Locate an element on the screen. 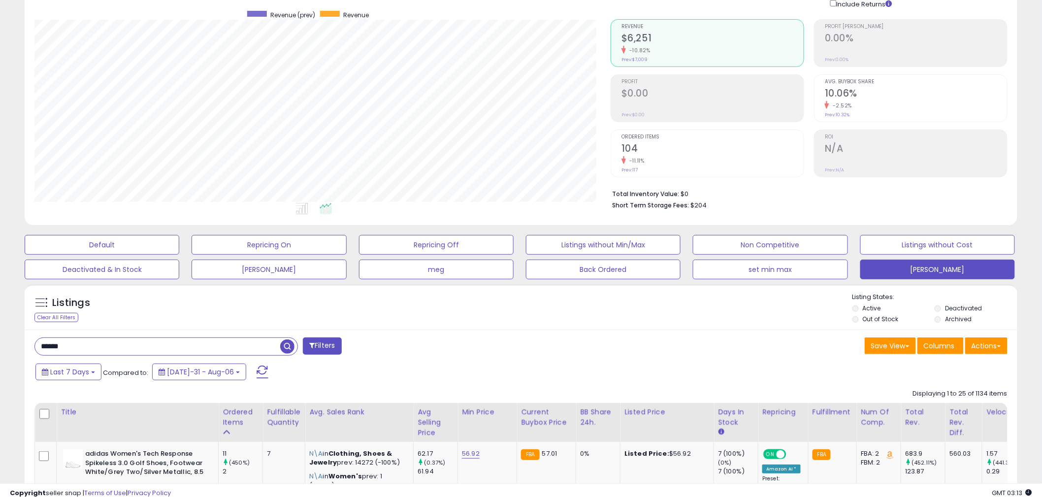 The image size is (1042, 503). button: Columns is located at coordinates (941, 346).